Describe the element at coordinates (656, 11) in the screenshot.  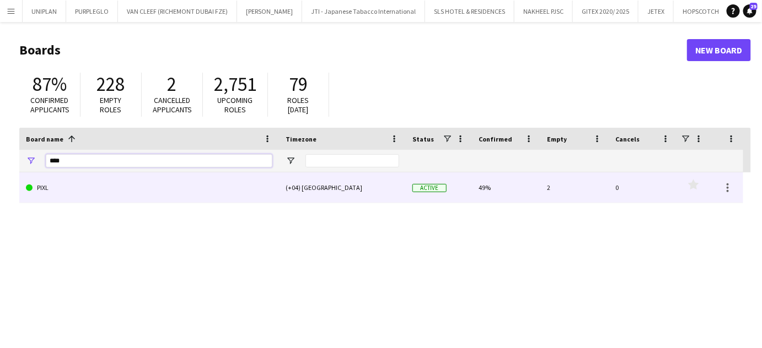
I see `button: JETEX` at that location.